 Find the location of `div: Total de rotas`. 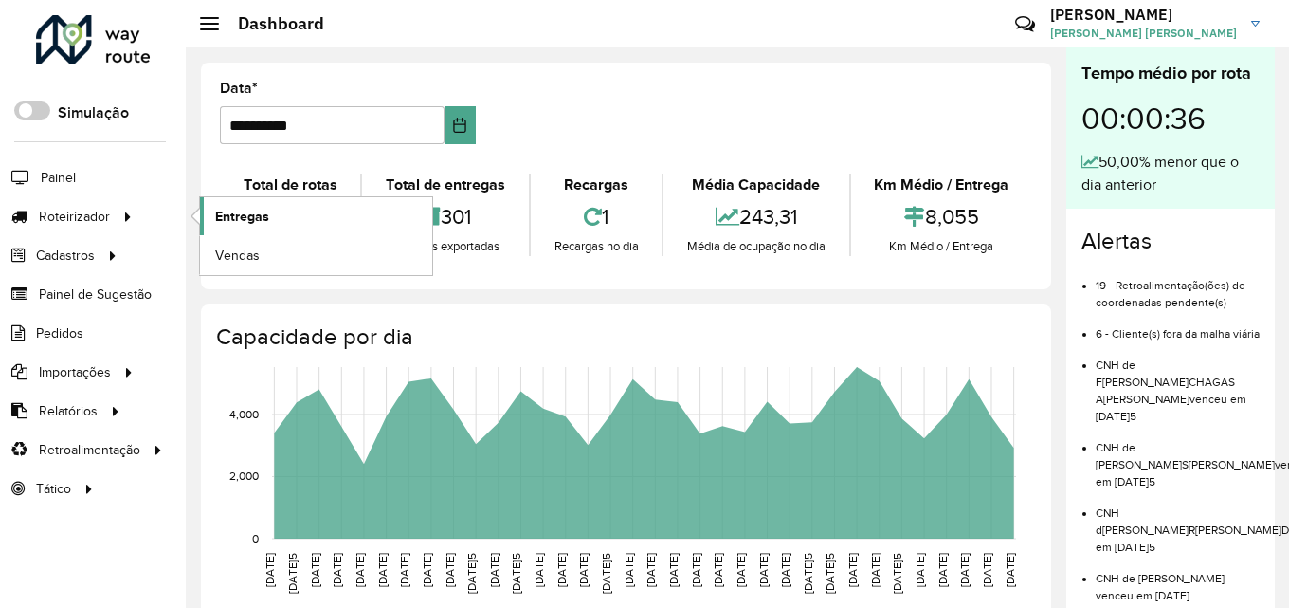

div: Total de rotas is located at coordinates (290, 185).